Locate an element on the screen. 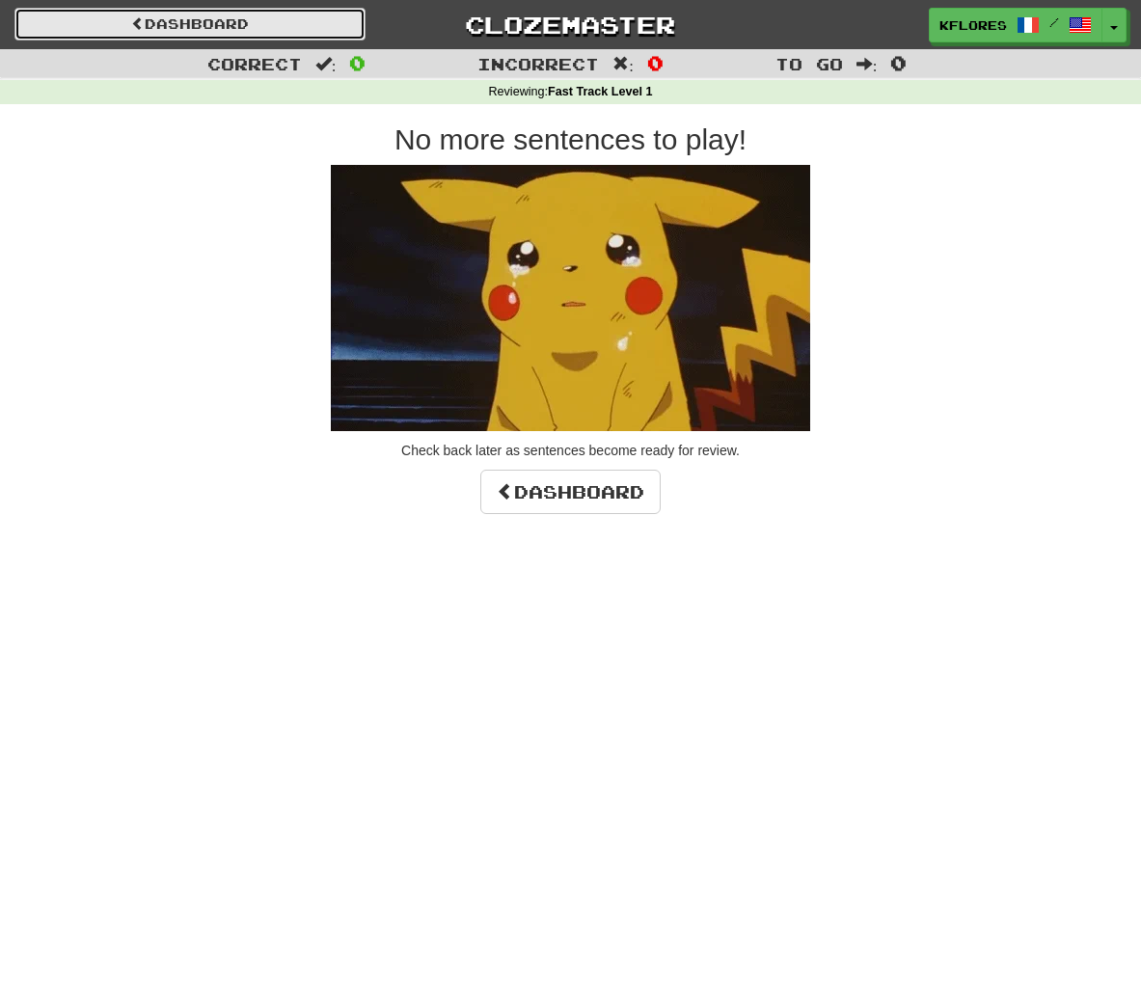  a: kflores / is located at coordinates (1016, 25).